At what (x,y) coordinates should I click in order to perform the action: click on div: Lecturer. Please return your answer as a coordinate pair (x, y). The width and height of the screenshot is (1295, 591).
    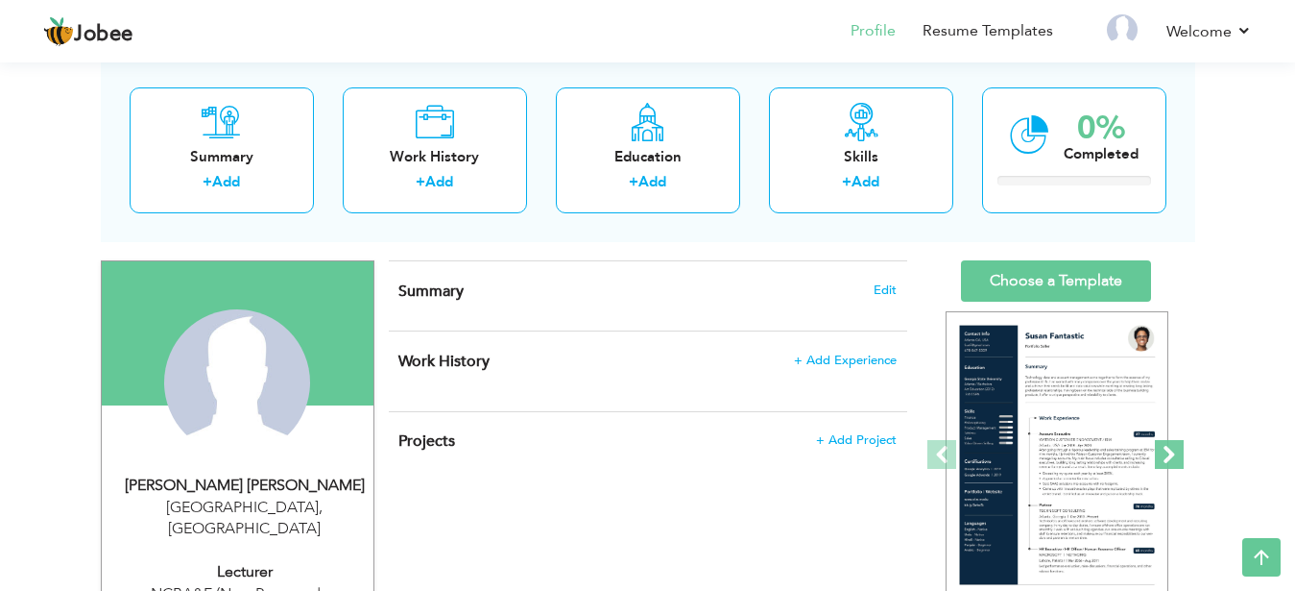
    Looking at the image, I should click on (245, 571).